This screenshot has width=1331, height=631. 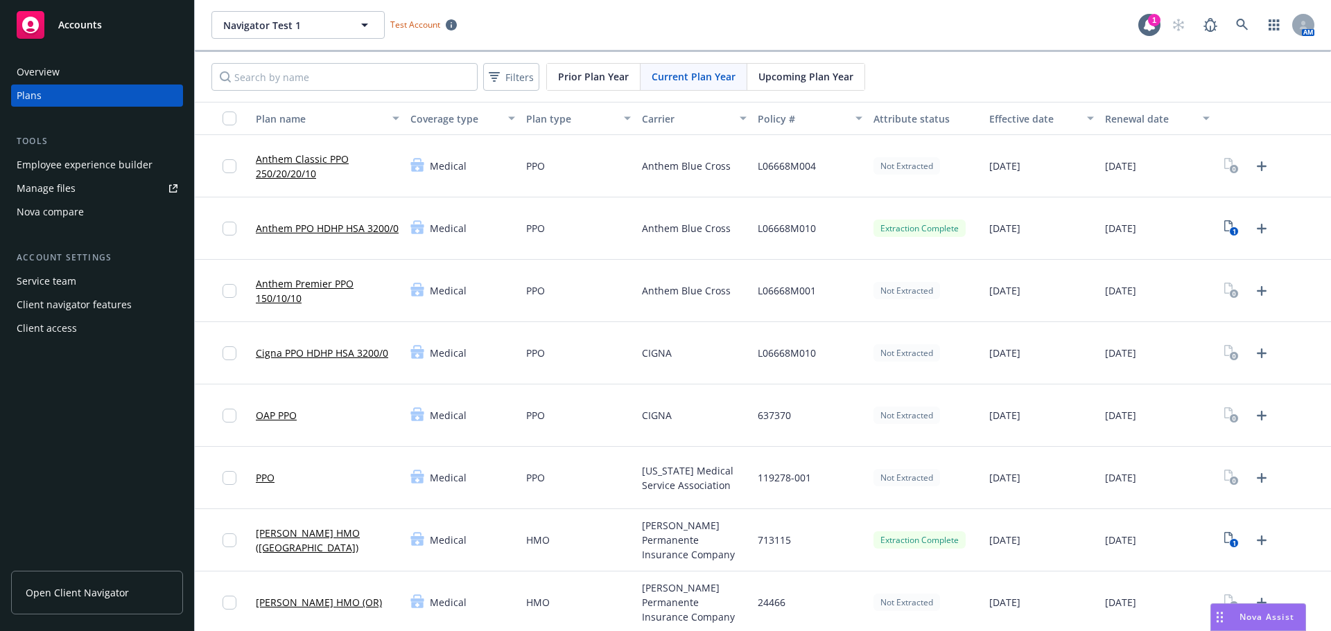 What do you see at coordinates (1266, 617) in the screenshot?
I see `span: Nova Assist` at bounding box center [1266, 617].